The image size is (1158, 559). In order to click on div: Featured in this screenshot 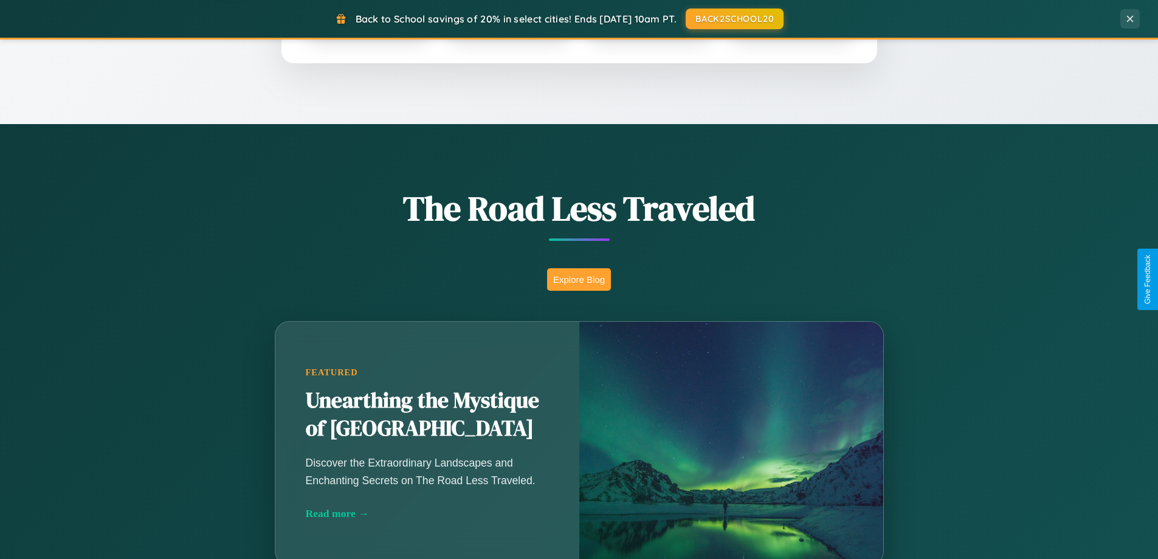, I will do `click(428, 372)`.